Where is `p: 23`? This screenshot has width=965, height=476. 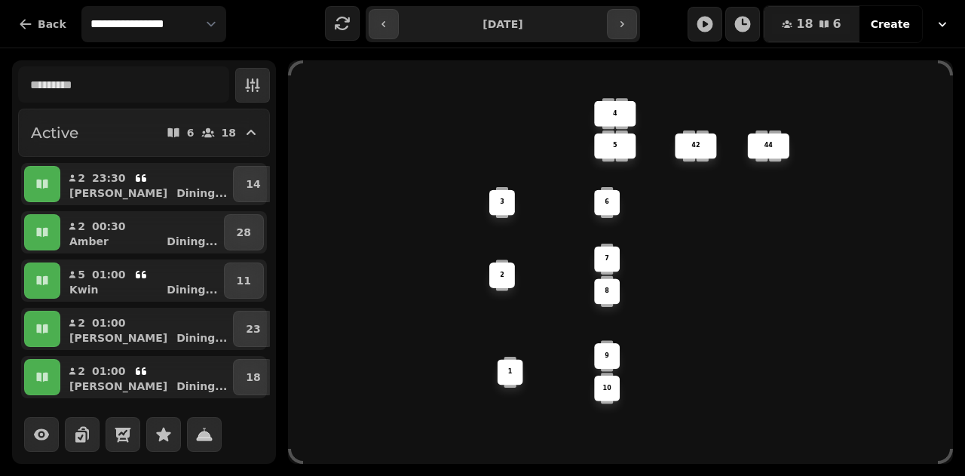
p: 23 is located at coordinates (253, 329).